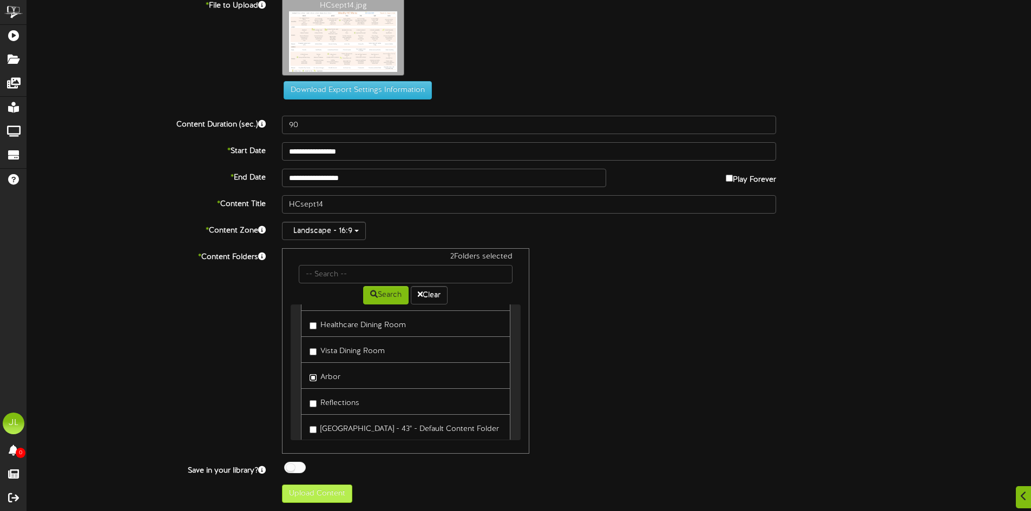 The image size is (1031, 511). What do you see at coordinates (358, 90) in the screenshot?
I see `button: Download Export Settings Information` at bounding box center [358, 90].